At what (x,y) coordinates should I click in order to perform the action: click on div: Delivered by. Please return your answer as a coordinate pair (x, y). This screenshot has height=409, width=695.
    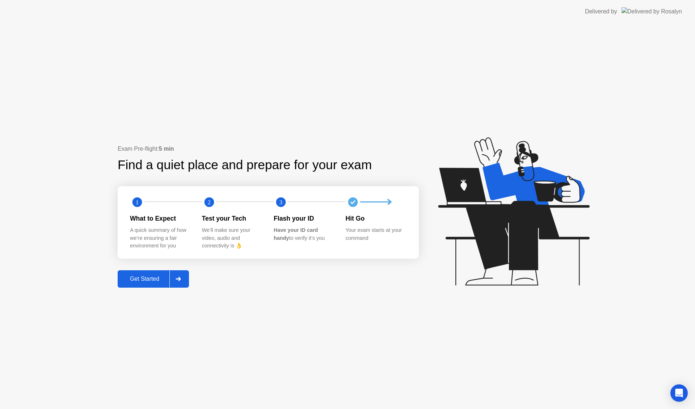
    Looking at the image, I should click on (601, 12).